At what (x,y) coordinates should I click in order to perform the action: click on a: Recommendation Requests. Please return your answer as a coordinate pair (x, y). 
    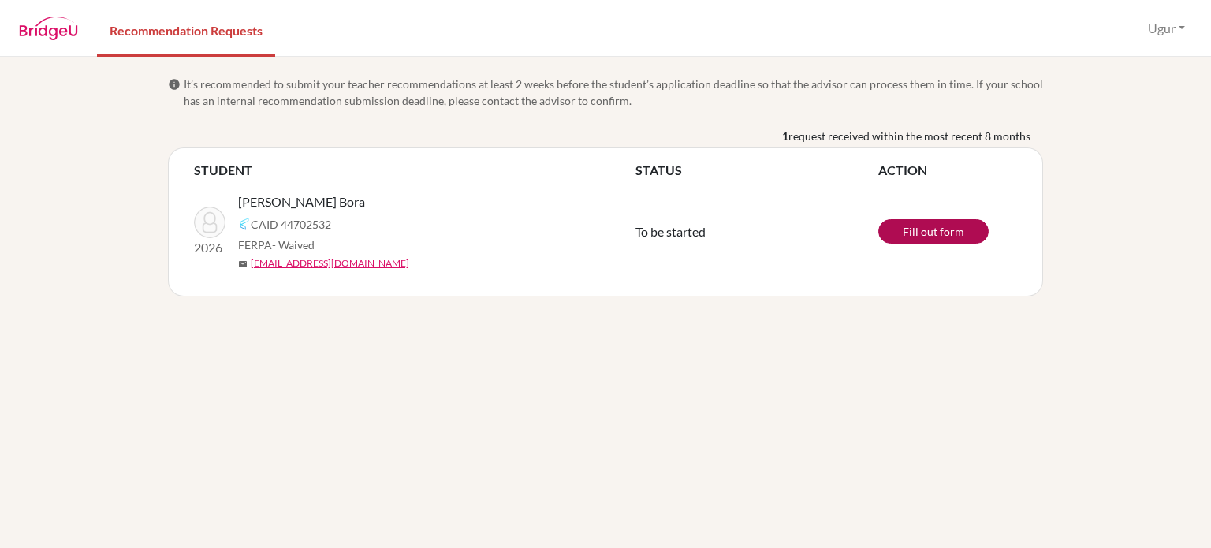
    Looking at the image, I should click on (186, 29).